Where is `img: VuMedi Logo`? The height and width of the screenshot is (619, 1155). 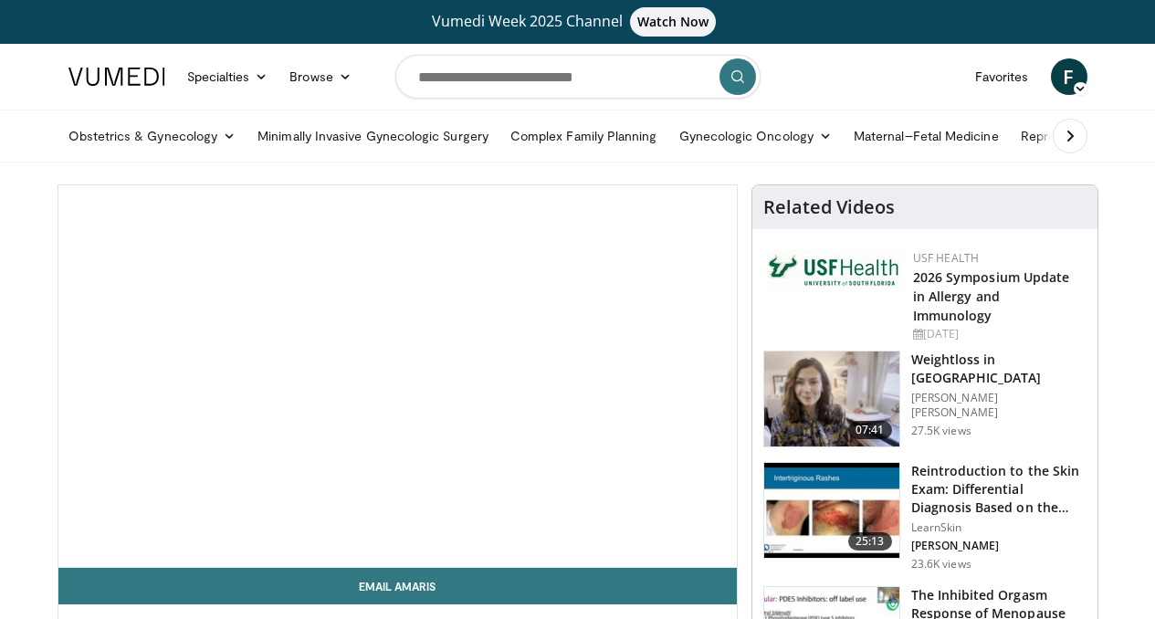
img: VuMedi Logo is located at coordinates (117, 77).